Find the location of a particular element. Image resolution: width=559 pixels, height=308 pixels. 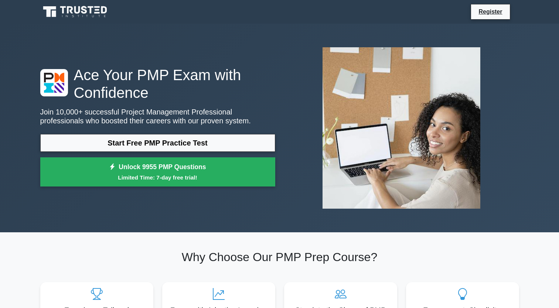

small: Limited Time: 7-day free trial! is located at coordinates (158, 177).